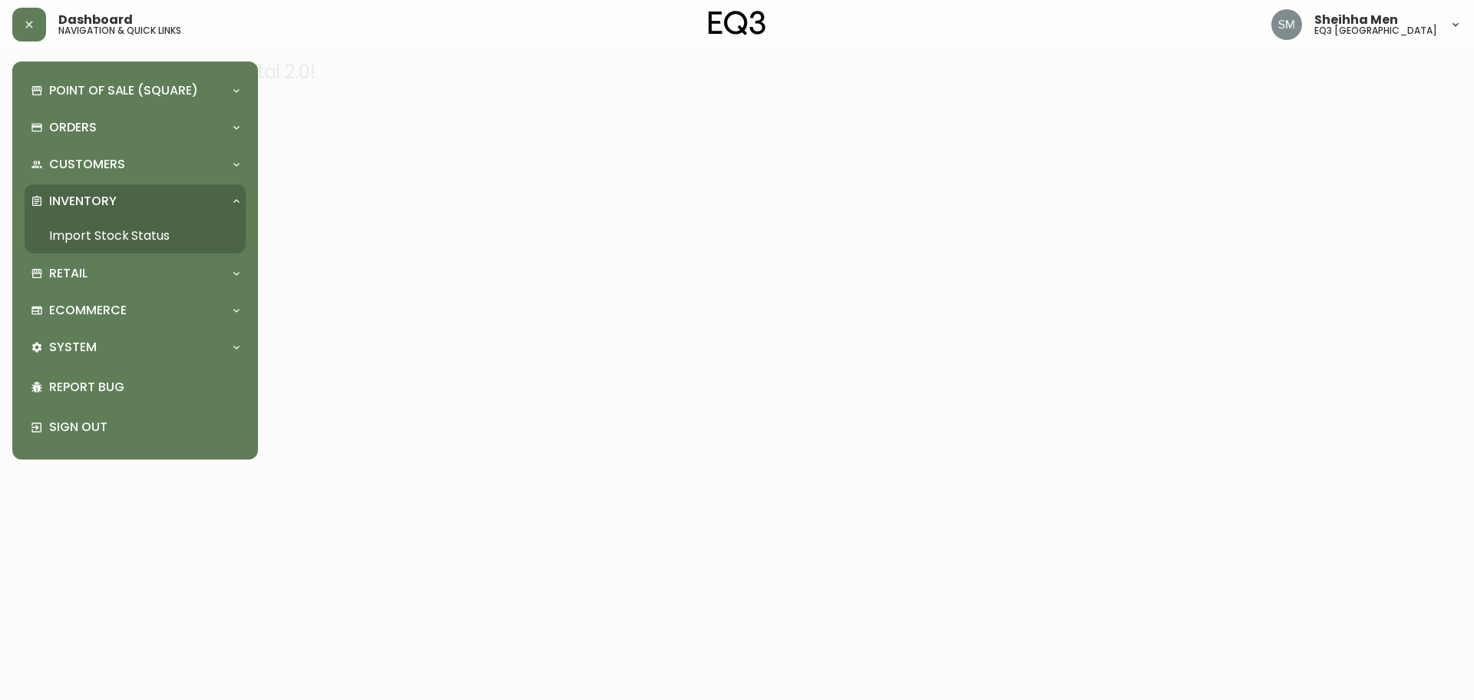 The width and height of the screenshot is (1474, 700). What do you see at coordinates (135, 273) in the screenshot?
I see `div: Retail` at bounding box center [135, 273].